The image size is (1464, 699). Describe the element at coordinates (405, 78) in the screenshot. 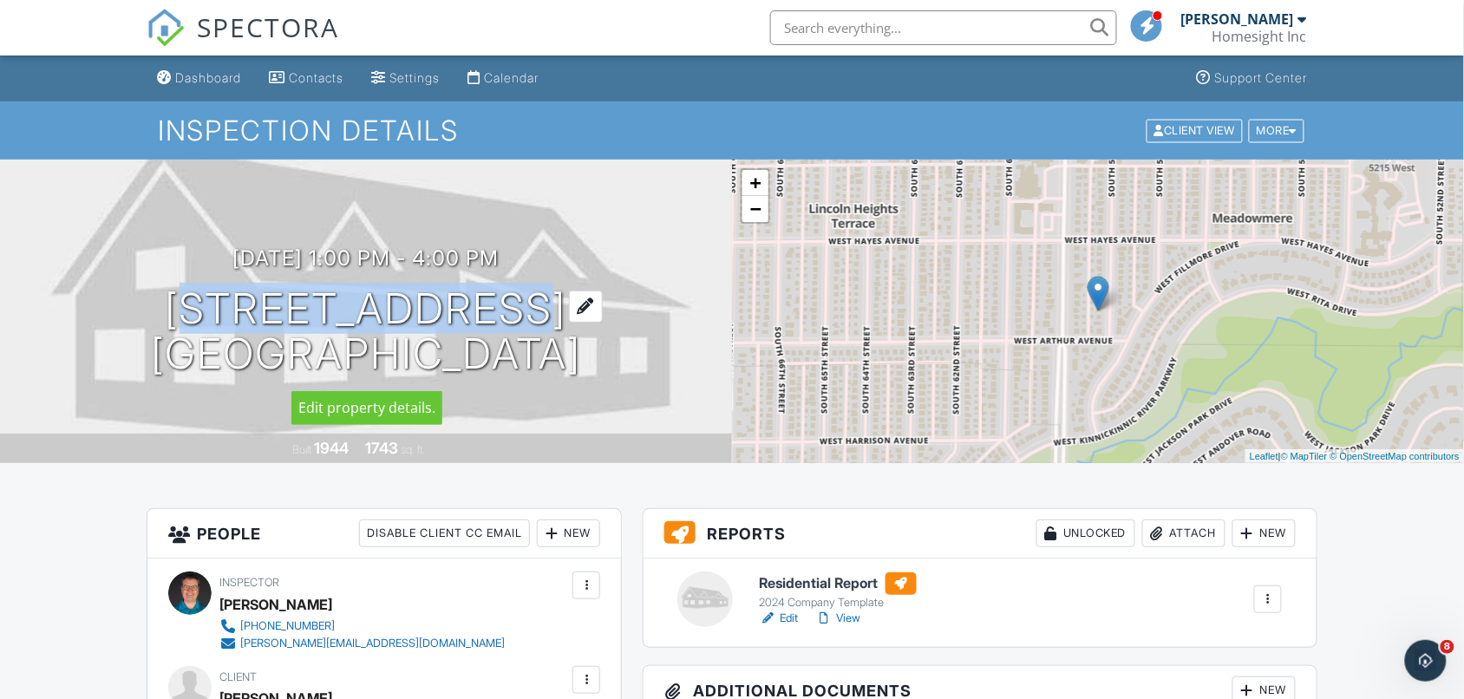

I see `a: Settings` at that location.